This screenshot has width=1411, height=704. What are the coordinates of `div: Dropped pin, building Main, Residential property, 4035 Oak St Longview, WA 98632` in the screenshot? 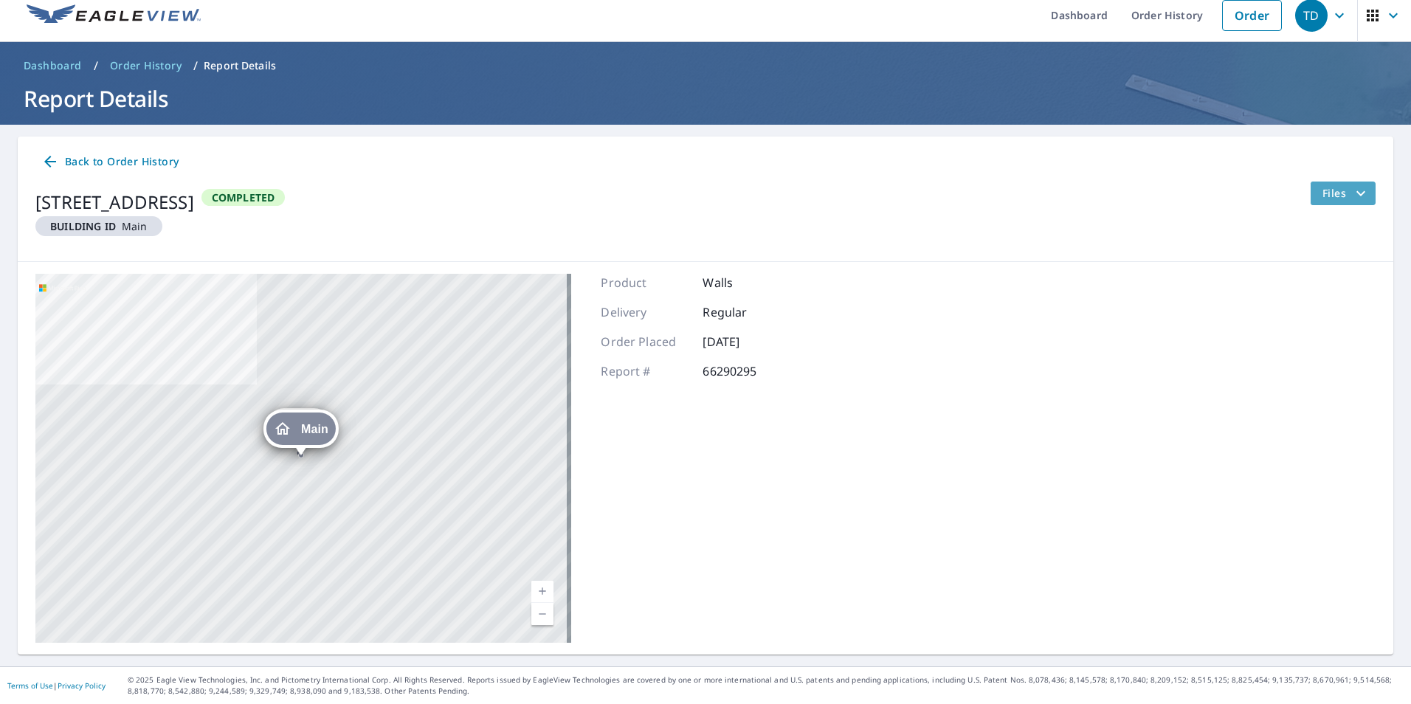 It's located at (301, 432).